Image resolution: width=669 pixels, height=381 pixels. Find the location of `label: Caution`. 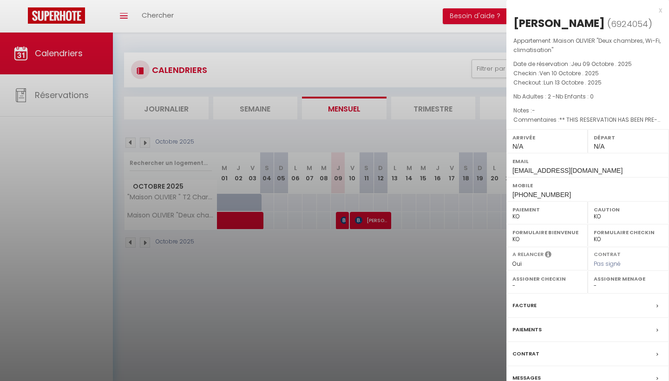

label: Caution is located at coordinates (628, 209).